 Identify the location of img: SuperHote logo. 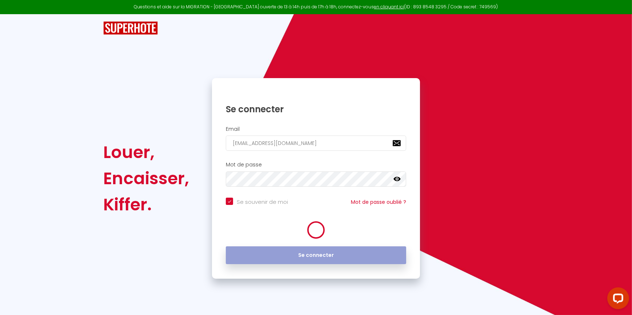
(131, 28).